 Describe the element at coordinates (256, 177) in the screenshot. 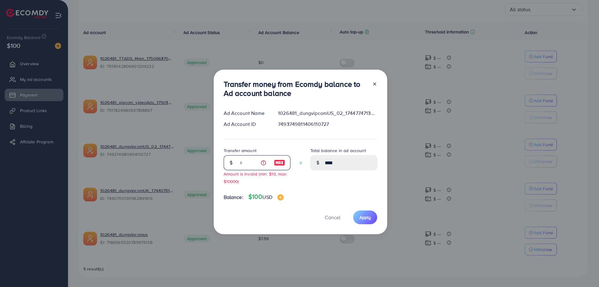

I see `small: Amount is invalid (min: $10, max: $10000)` at that location.